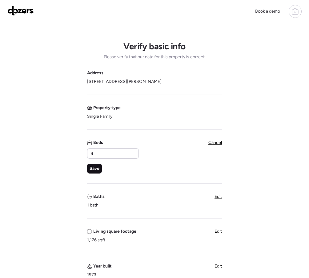 This screenshot has width=309, height=278. What do you see at coordinates (155, 57) in the screenshot?
I see `span: Please verify that our data for this property is correct.` at bounding box center [155, 57].